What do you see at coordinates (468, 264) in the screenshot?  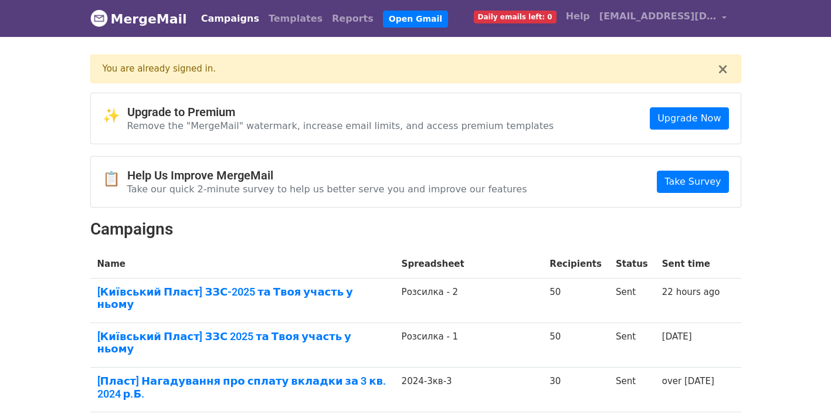 I see `th: Spreadsheet` at bounding box center [468, 264].